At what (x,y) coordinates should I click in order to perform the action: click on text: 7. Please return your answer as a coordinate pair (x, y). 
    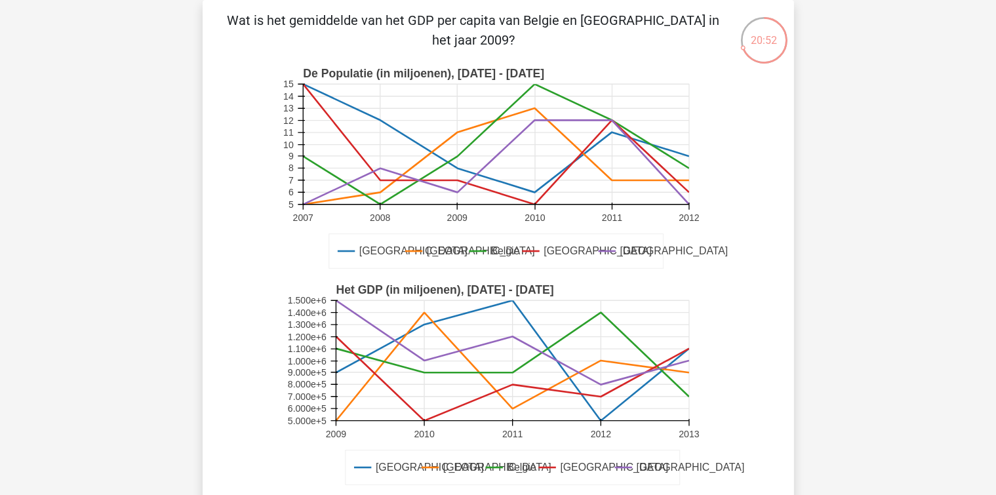
    Looking at the image, I should click on (290, 180).